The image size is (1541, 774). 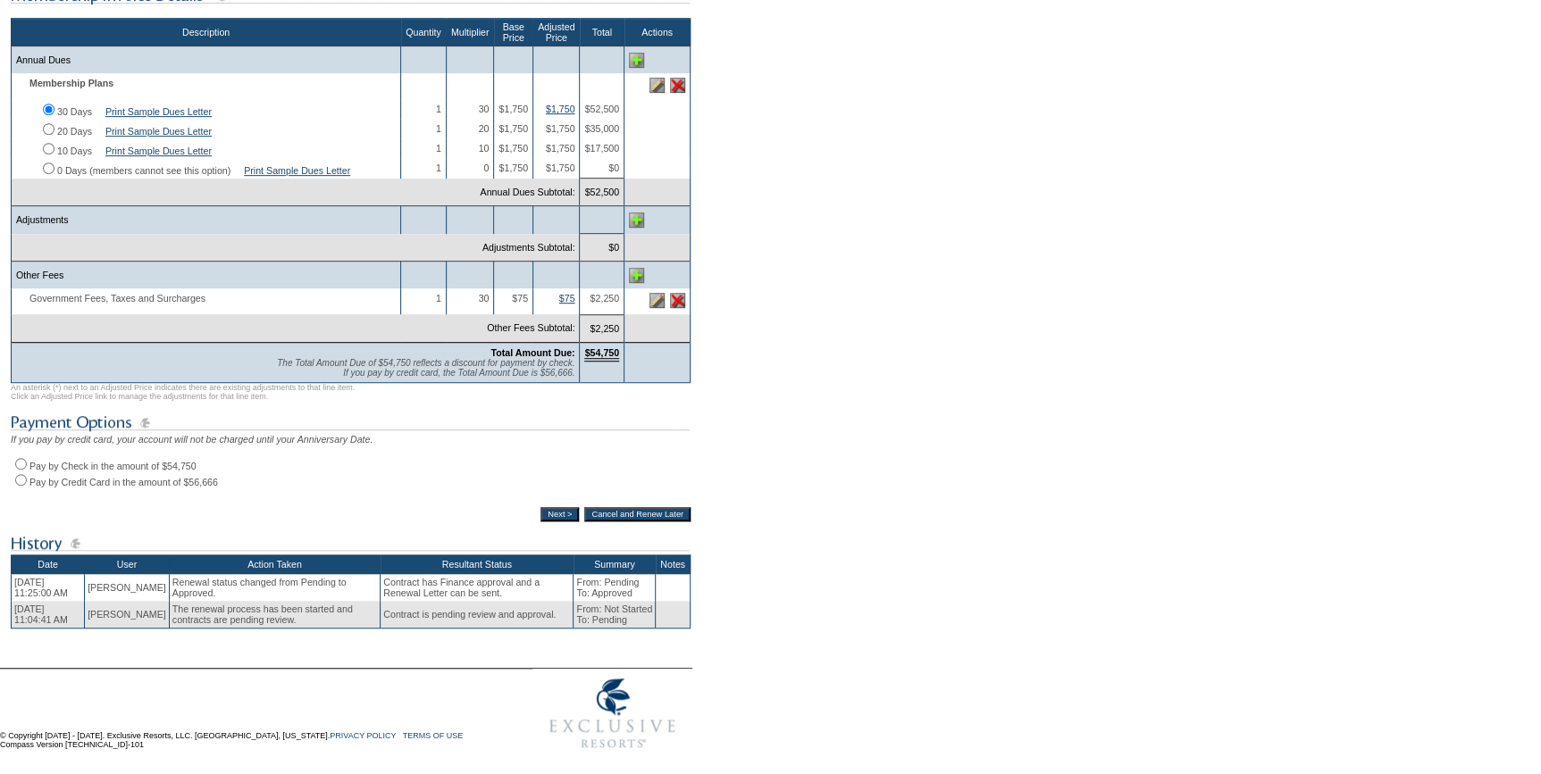 I want to click on span: If you pay by credit card, your account will not be charged until your Anniversary Date., so click(x=191, y=439).